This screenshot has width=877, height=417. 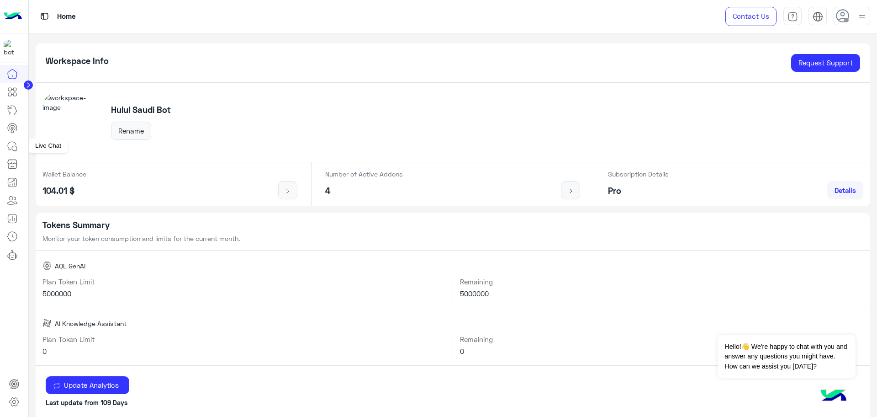 I want to click on span: Update Analytics, so click(x=91, y=385).